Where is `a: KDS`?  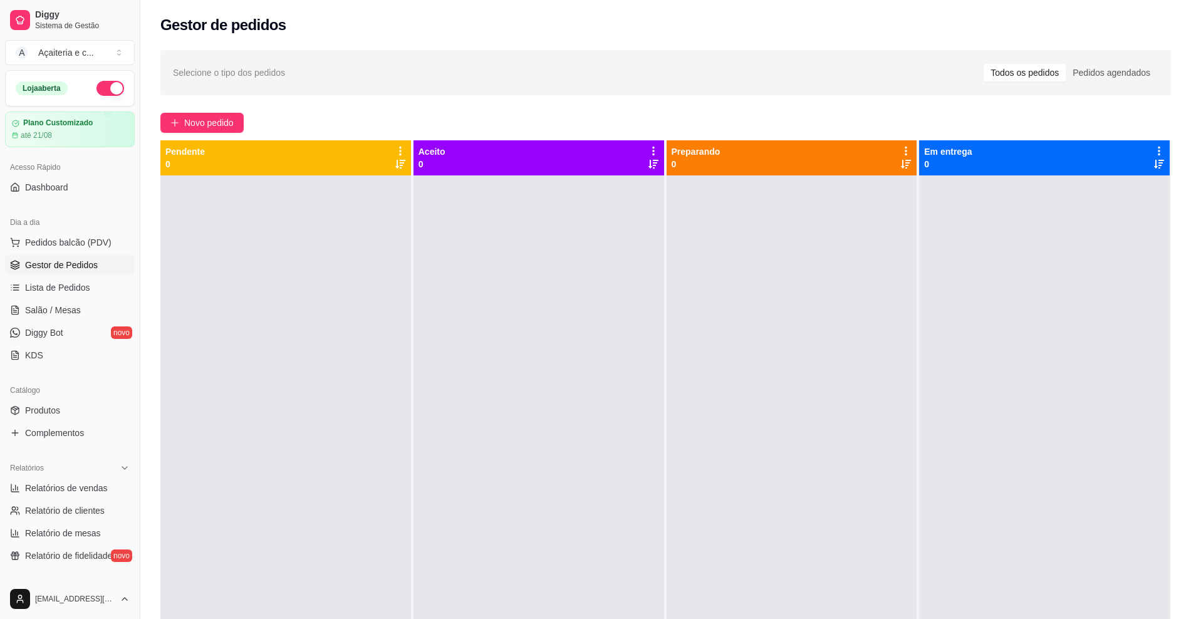
a: KDS is located at coordinates (70, 355).